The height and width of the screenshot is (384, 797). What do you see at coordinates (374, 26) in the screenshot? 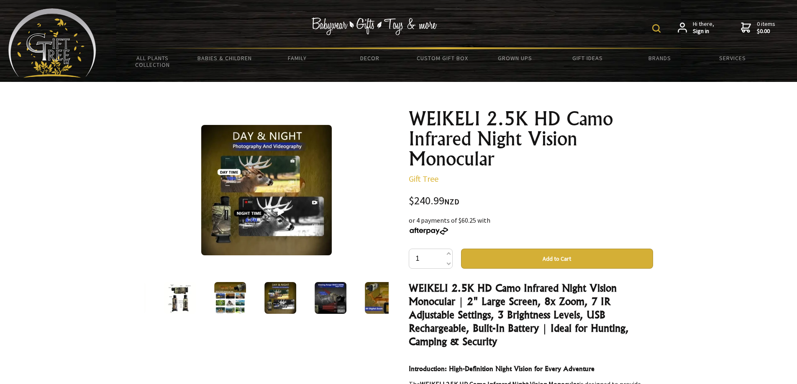
I see `img: Babywear - Gifts - Toys & more` at bounding box center [374, 26].